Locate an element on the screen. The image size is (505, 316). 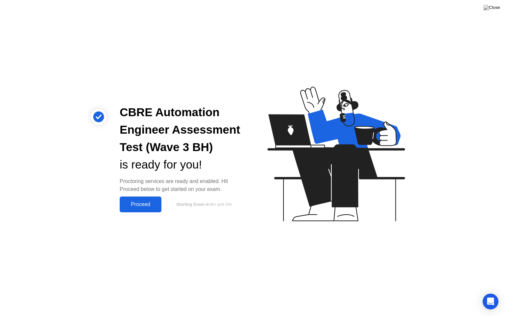
button: Proceed is located at coordinates (140, 204).